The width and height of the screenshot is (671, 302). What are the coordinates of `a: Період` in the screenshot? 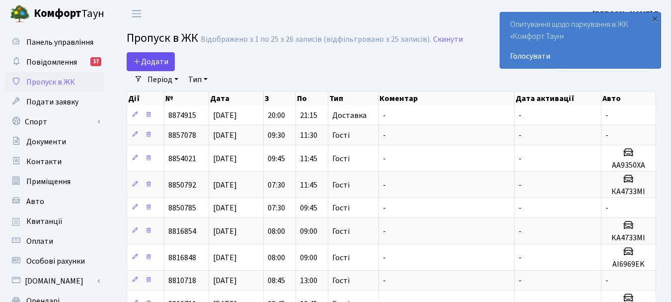 It's located at (163, 79).